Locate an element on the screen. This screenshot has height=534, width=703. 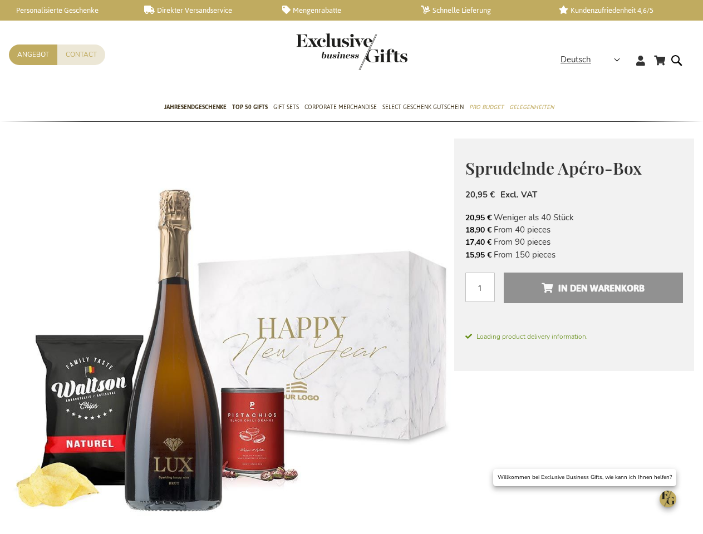
a: Direkter Versandservice is located at coordinates (204, 10).